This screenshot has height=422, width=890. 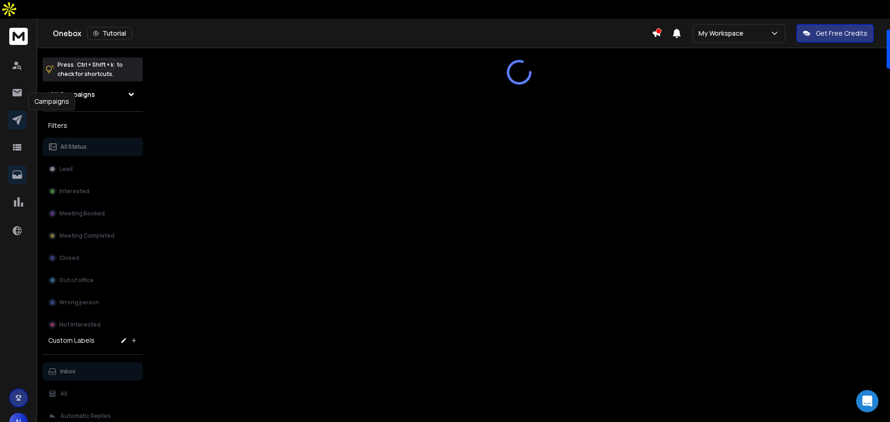 What do you see at coordinates (109, 33) in the screenshot?
I see `button: Tutorial` at bounding box center [109, 33].